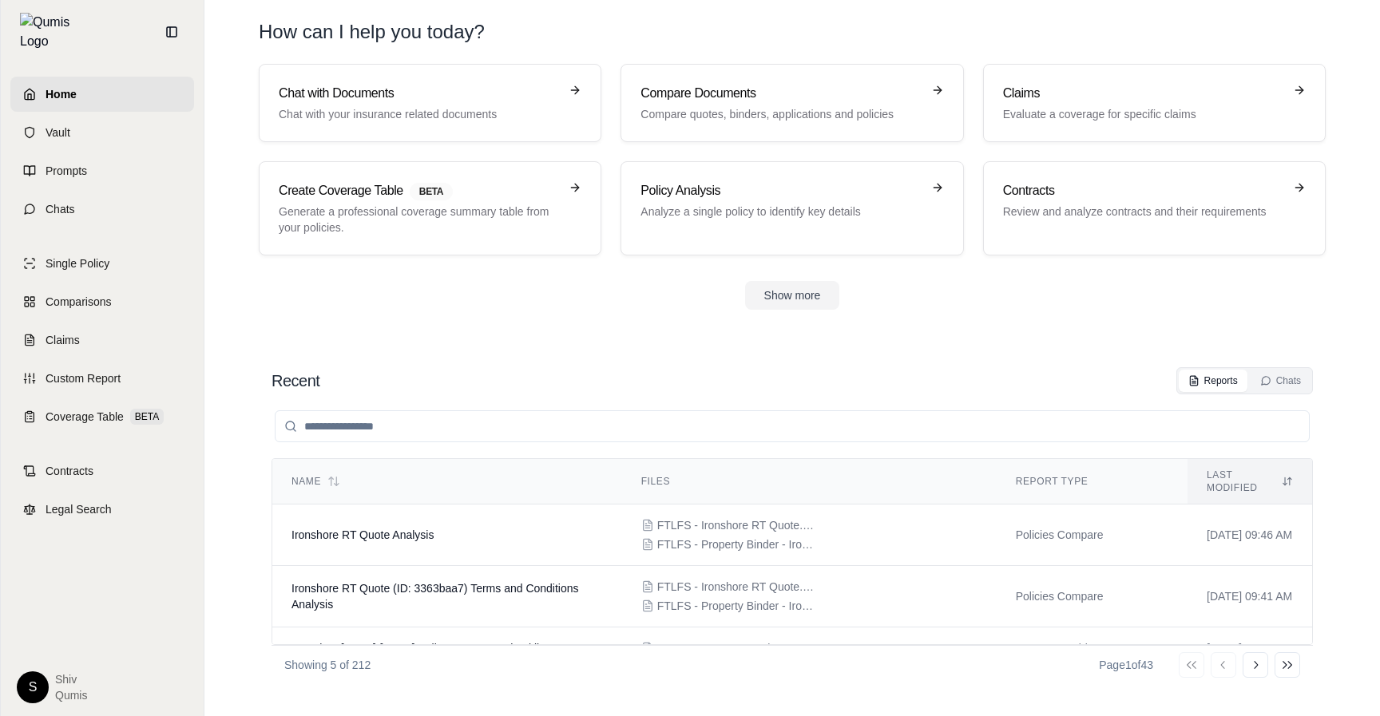 The height and width of the screenshot is (716, 1380). I want to click on h3: Create Coverage Table, so click(418, 191).